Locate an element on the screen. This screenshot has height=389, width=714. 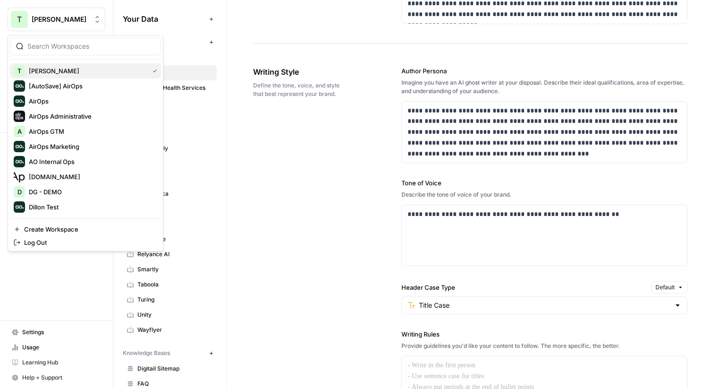
a: Wayflyer is located at coordinates (169, 330).